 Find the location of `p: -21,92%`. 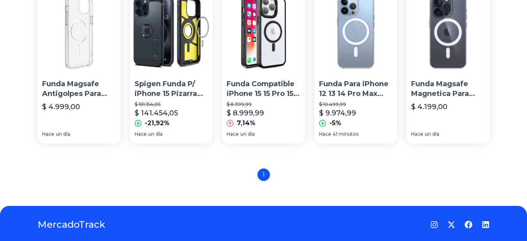

p: -21,92% is located at coordinates (157, 123).